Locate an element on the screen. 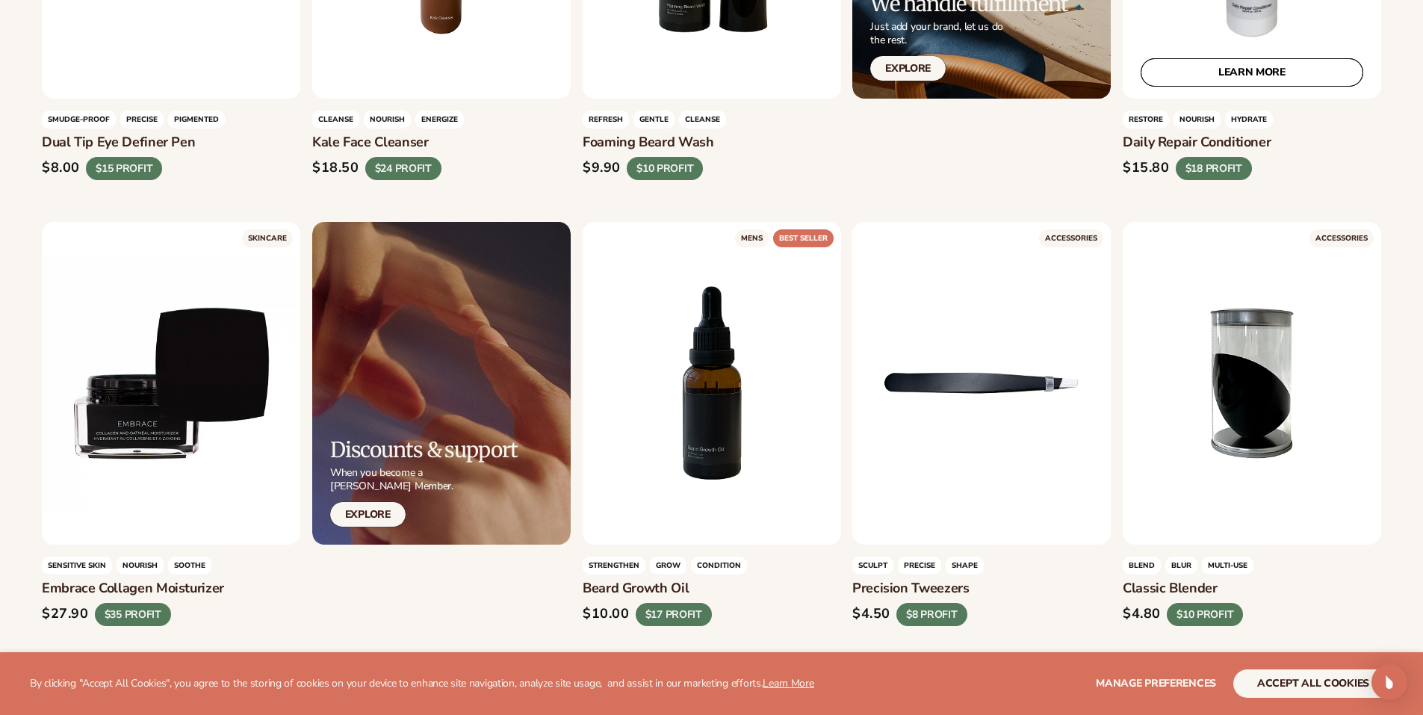  span: grow is located at coordinates (668, 566).